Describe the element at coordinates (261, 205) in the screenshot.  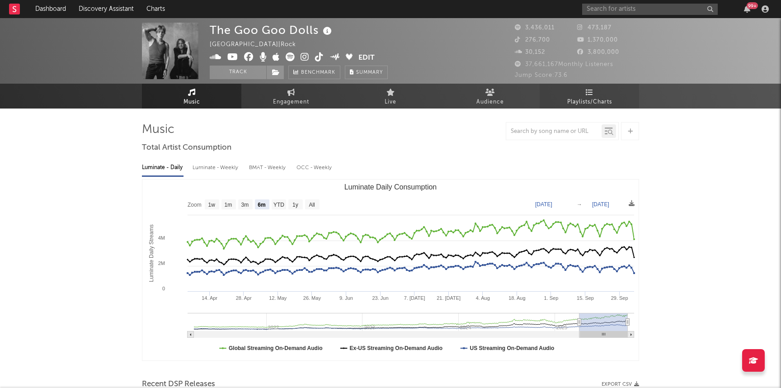
I see `text: 6m` at that location.